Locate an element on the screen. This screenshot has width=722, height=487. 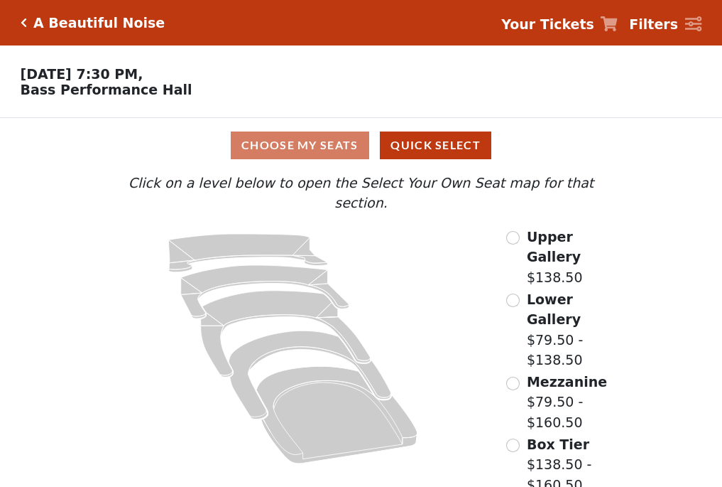
label: $138.50 is located at coordinates (575, 257).